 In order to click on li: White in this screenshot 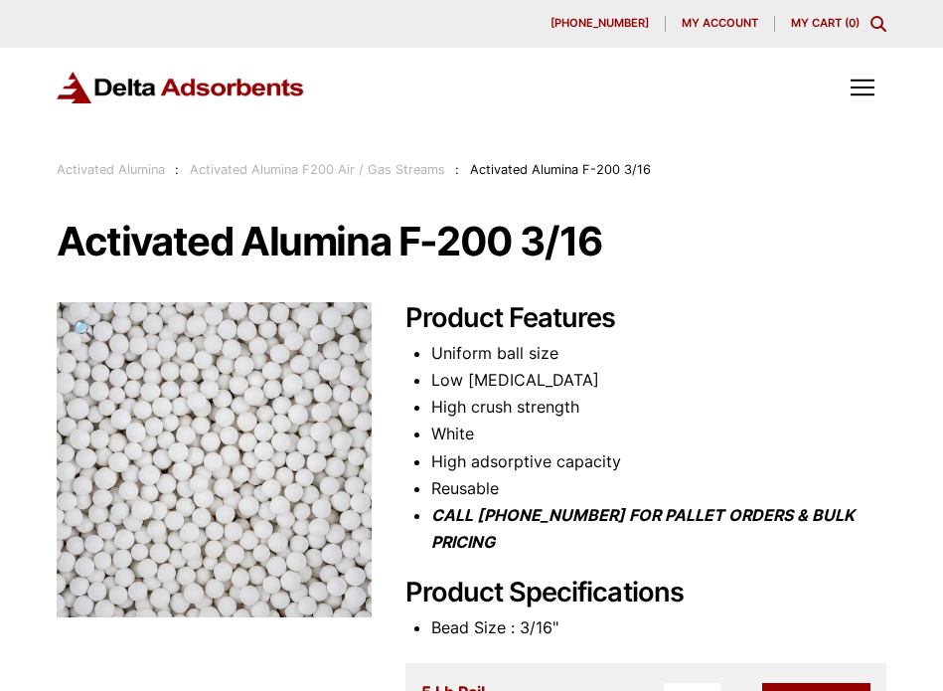, I will do `click(659, 433)`.